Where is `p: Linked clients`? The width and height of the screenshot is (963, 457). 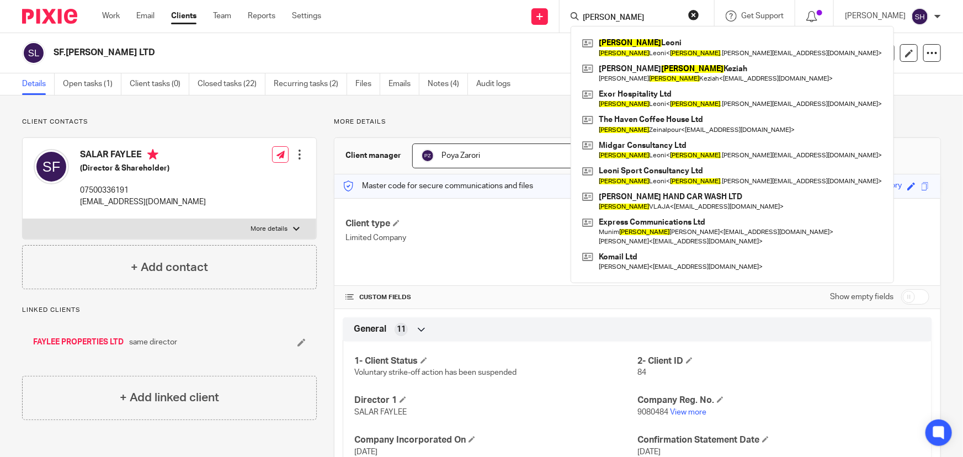 p: Linked clients is located at coordinates (169, 310).